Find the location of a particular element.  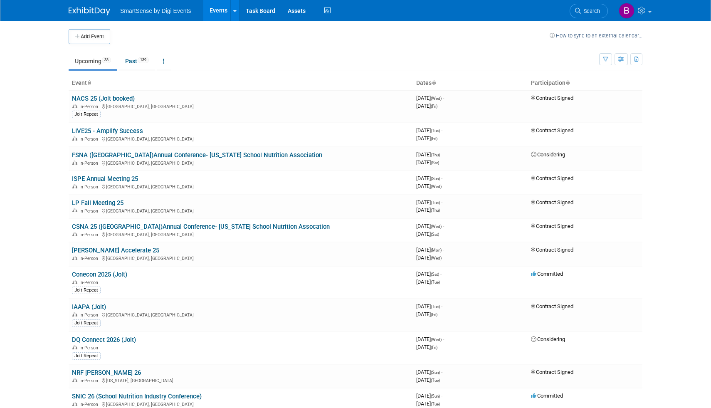

a: Sort by Start Date is located at coordinates (433, 83).